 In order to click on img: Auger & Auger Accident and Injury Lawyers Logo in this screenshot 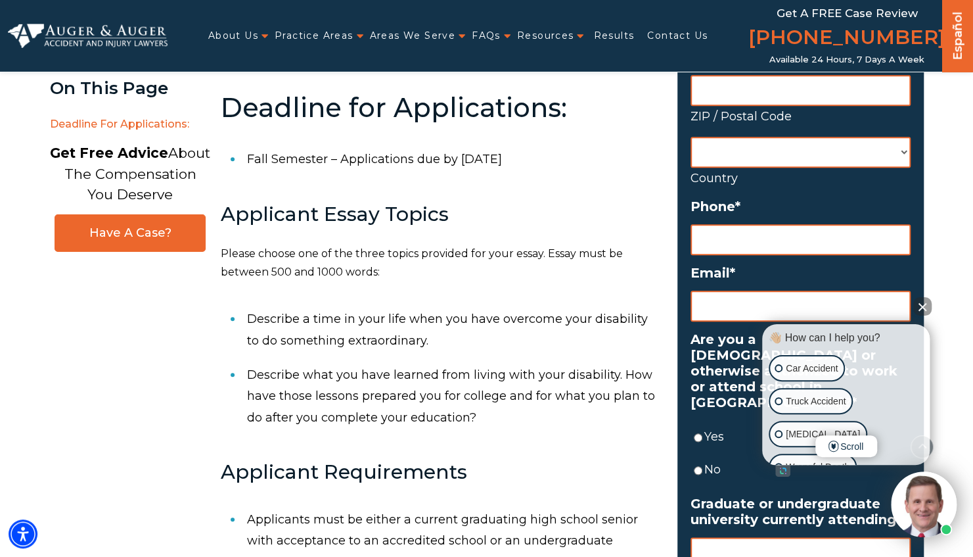, I will do `click(87, 35)`.